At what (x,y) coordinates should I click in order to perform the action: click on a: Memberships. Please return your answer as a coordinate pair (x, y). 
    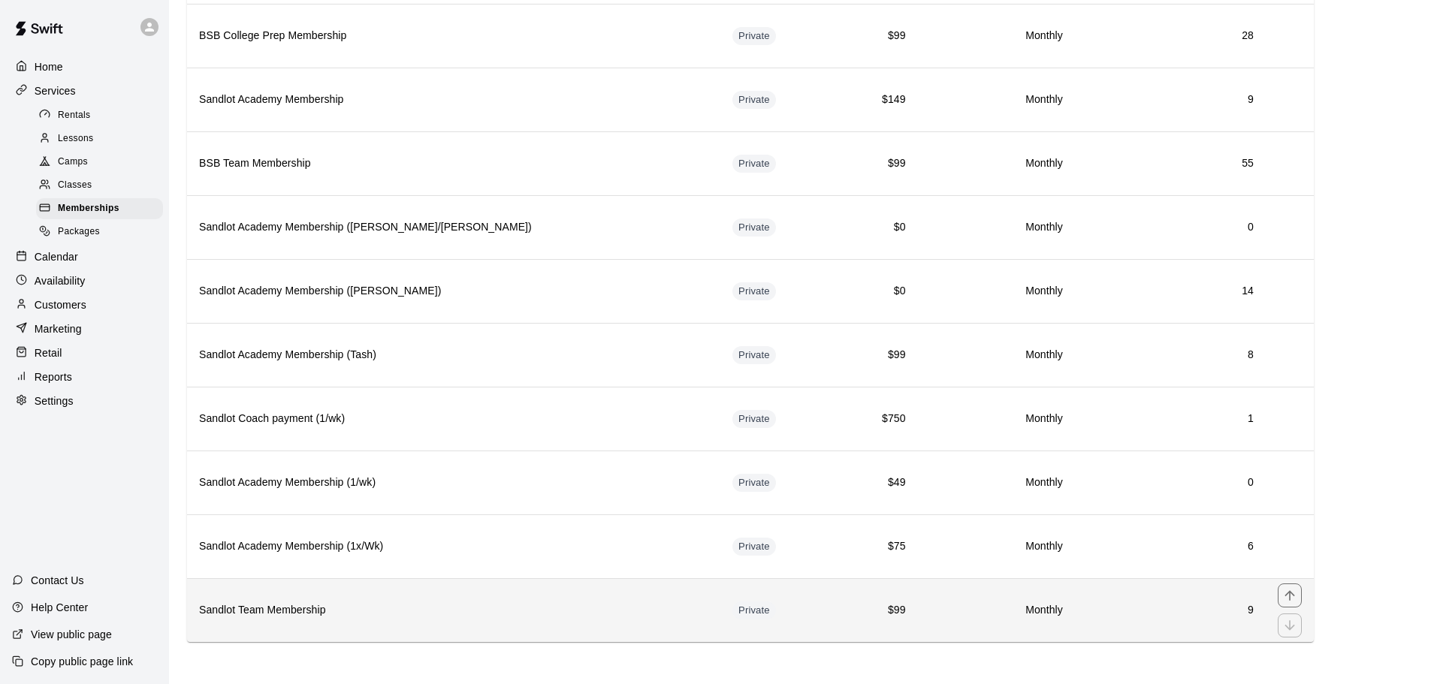
    Looking at the image, I should click on (102, 209).